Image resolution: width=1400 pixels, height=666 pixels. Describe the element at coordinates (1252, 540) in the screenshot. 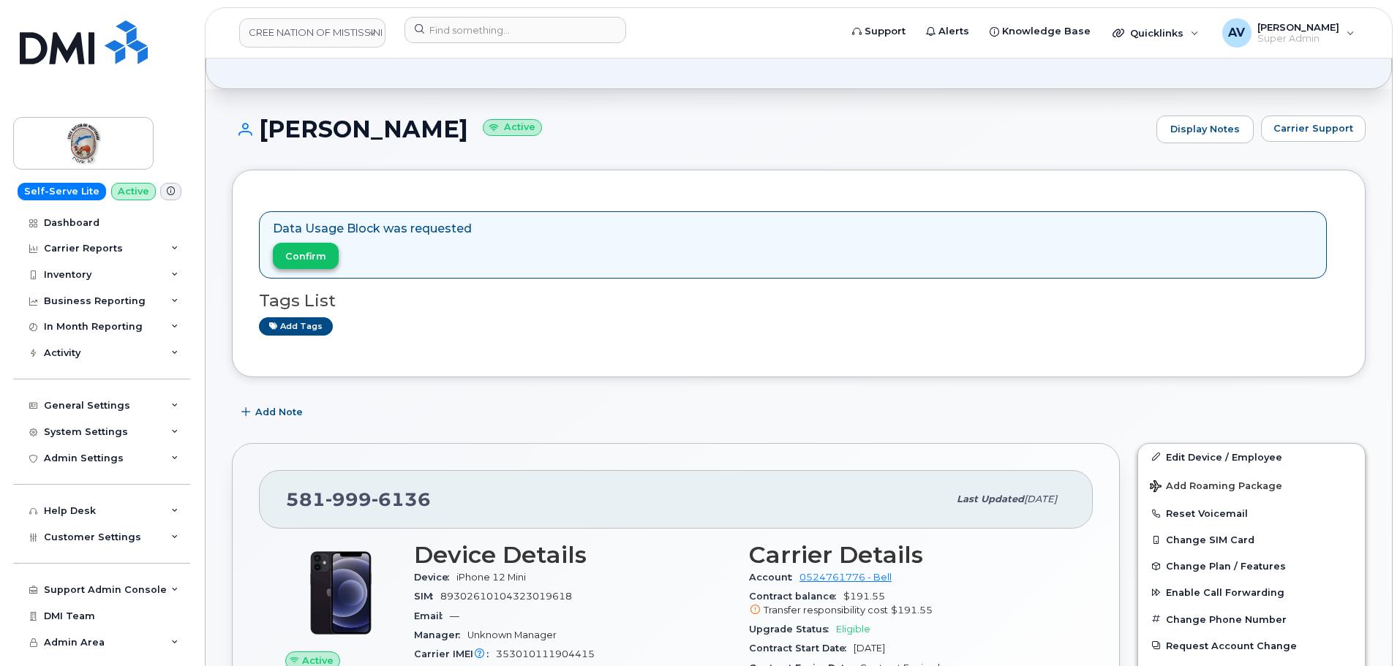

I see `button: Change SIM Card` at that location.